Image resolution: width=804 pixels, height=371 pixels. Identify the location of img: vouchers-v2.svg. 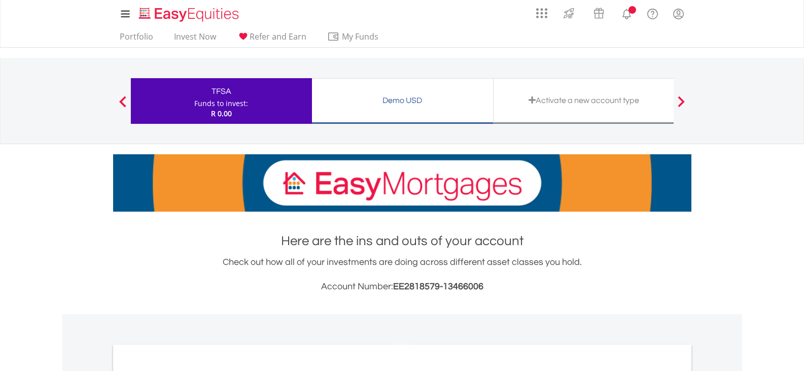
(599, 13).